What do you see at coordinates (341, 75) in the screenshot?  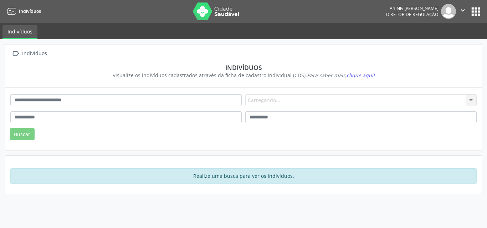 I see `i: Para saber mais,` at bounding box center [341, 75].